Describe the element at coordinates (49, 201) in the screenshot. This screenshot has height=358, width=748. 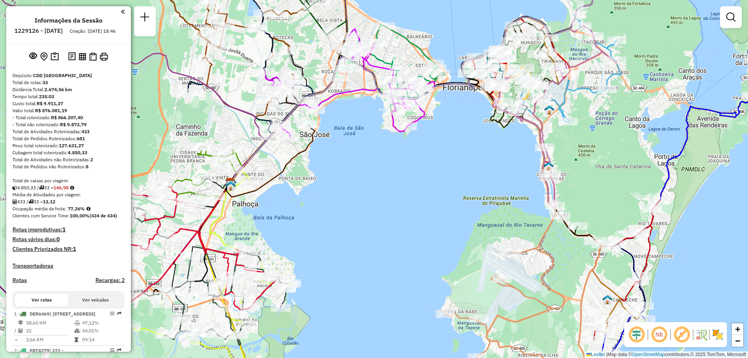
I see `strong: 13,12` at that location.